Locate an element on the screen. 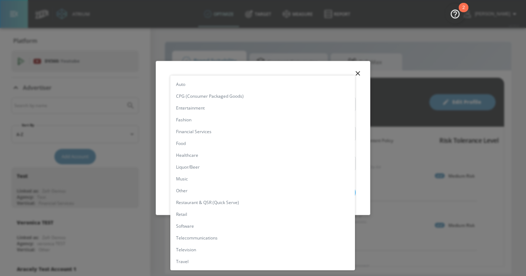 This screenshot has width=526, height=276. button: Open Resource Center, 2 new notifications is located at coordinates (456, 14).